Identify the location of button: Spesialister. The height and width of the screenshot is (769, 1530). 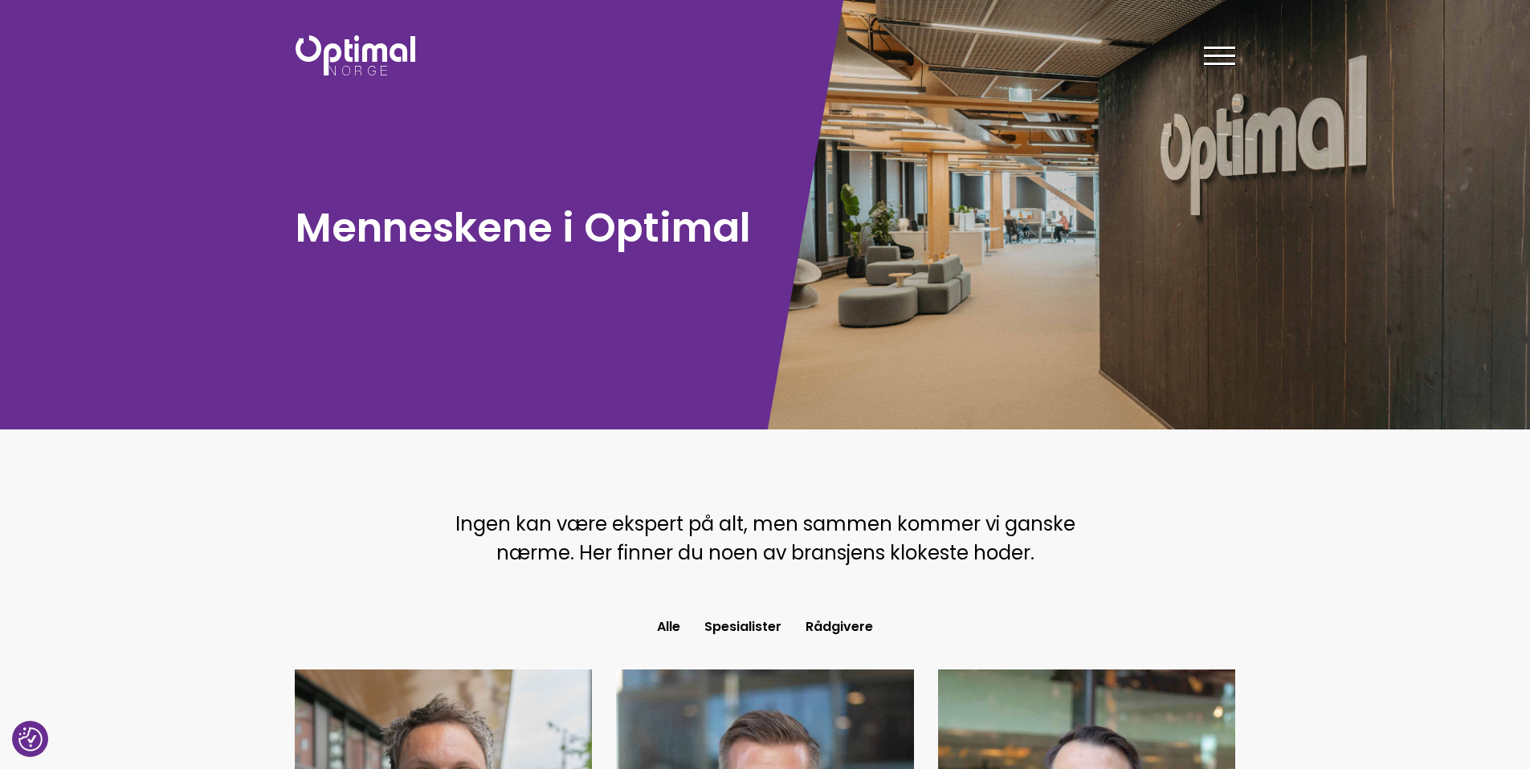
(743, 627).